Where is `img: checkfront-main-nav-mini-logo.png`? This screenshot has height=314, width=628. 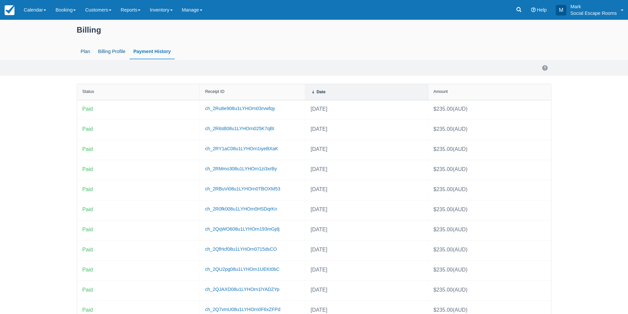 img: checkfront-main-nav-mini-logo.png is located at coordinates (10, 10).